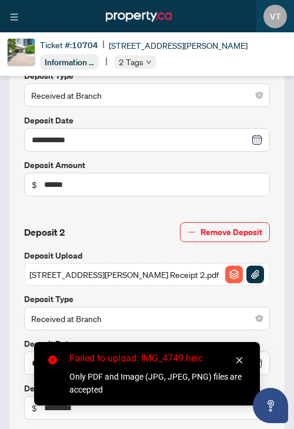  Describe the element at coordinates (139, 16) in the screenshot. I see `img: logo` at that location.